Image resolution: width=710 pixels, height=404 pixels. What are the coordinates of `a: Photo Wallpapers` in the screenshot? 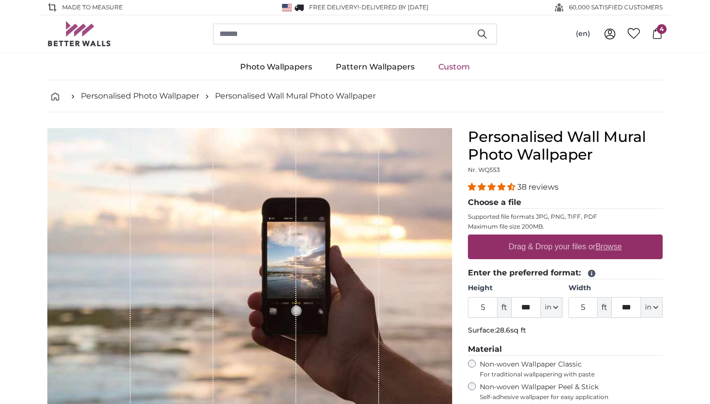 It's located at (276, 67).